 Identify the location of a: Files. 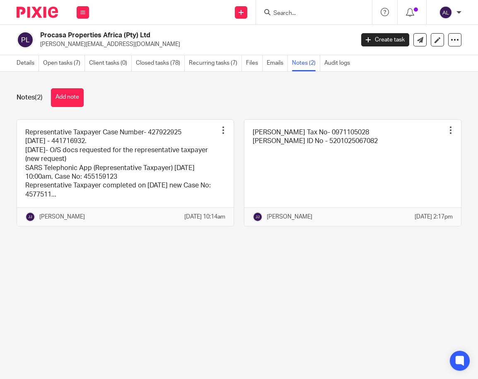
(254, 63).